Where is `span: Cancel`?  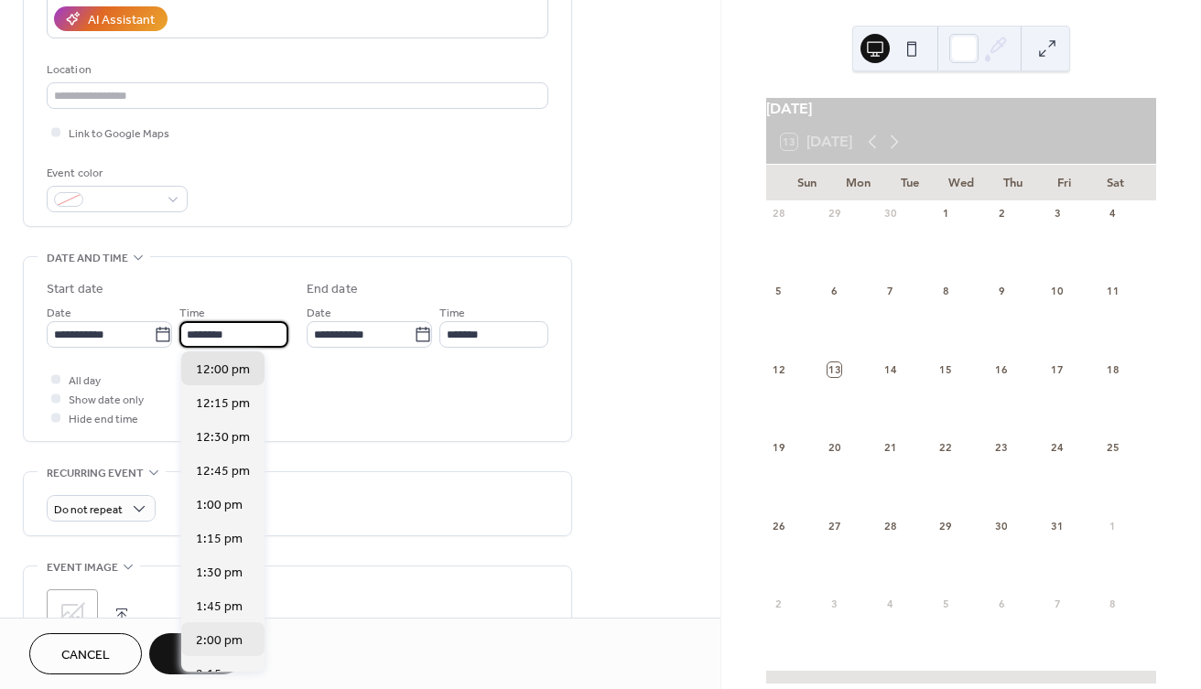
span: Cancel is located at coordinates (85, 655).